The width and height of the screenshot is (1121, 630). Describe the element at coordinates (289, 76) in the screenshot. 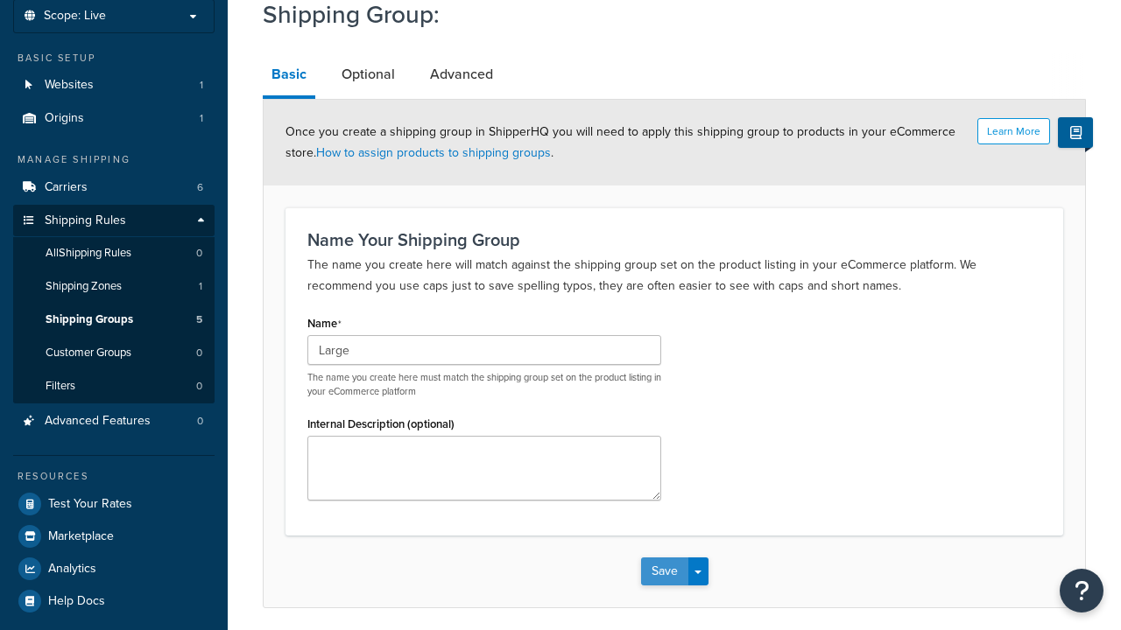

I see `a: Basic` at that location.